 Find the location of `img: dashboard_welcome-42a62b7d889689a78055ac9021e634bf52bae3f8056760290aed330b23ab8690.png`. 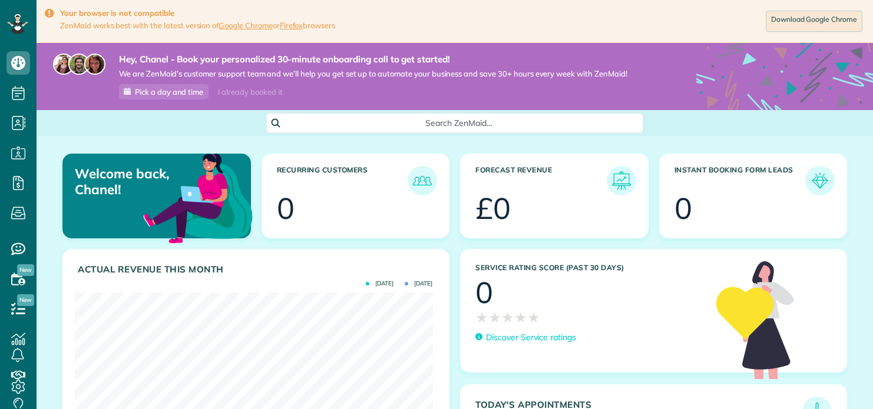

img: dashboard_welcome-42a62b7d889689a78055ac9021e634bf52bae3f8056760290aed330b23ab8690.png is located at coordinates (198, 197).